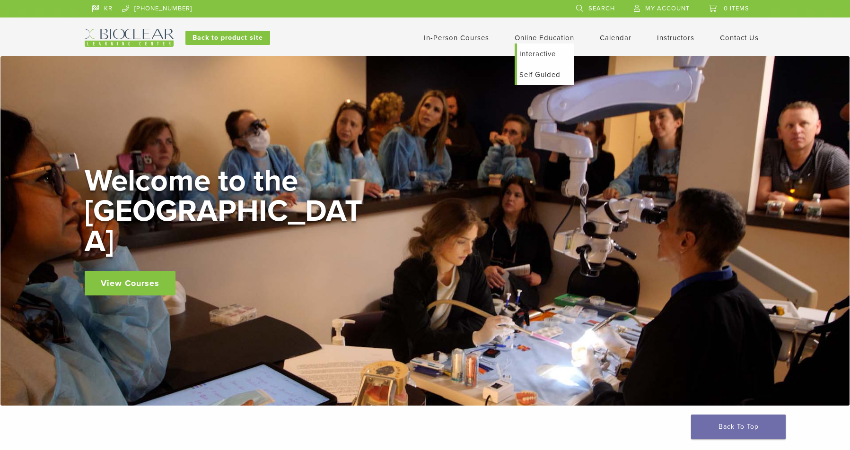 This screenshot has height=450, width=850. What do you see at coordinates (675, 38) in the screenshot?
I see `a: Instructors` at bounding box center [675, 38].